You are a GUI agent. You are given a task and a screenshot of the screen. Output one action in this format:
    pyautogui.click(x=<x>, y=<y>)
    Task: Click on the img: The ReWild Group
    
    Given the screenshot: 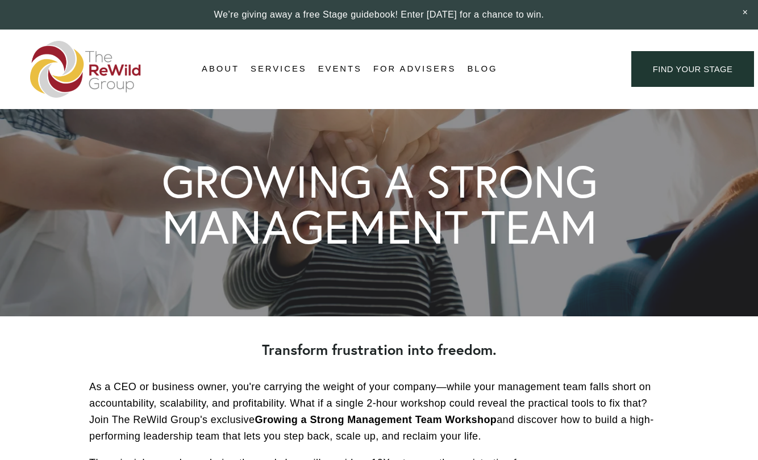 What is the action you would take?
    pyautogui.click(x=86, y=69)
    